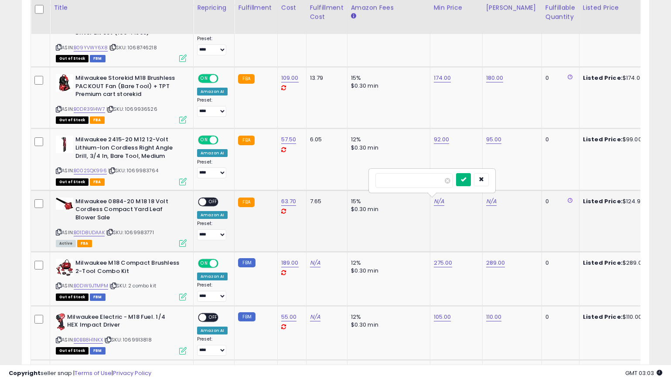 The image size is (671, 382). Describe the element at coordinates (325, 78) in the screenshot. I see `div: 13.79` at that location.